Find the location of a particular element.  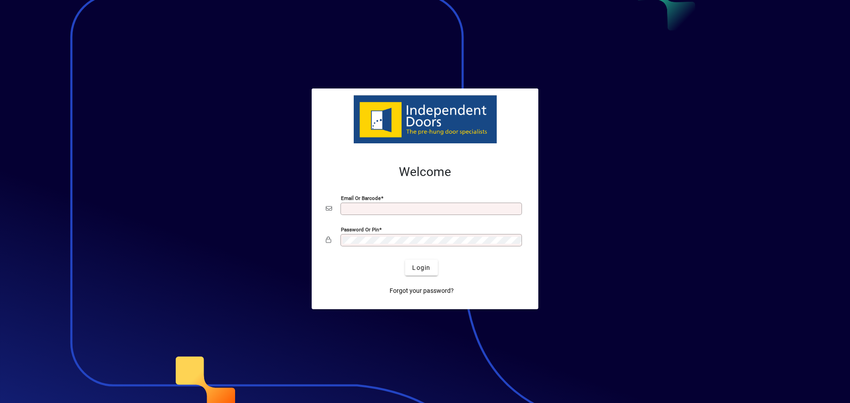

span: Login is located at coordinates (421, 268).